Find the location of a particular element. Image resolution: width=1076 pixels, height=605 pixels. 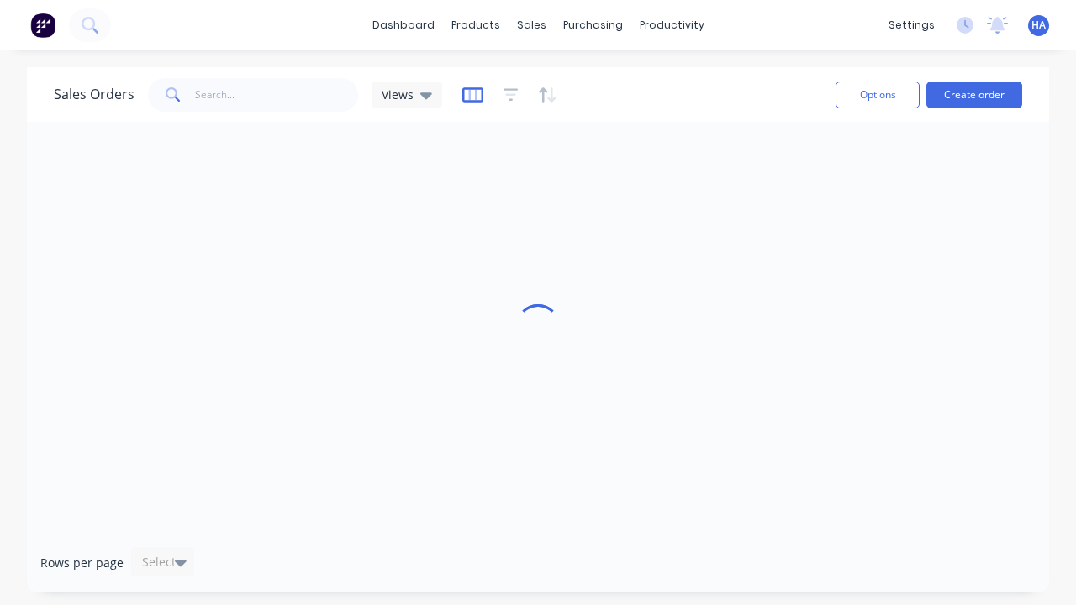

img: Factory is located at coordinates (43, 25).